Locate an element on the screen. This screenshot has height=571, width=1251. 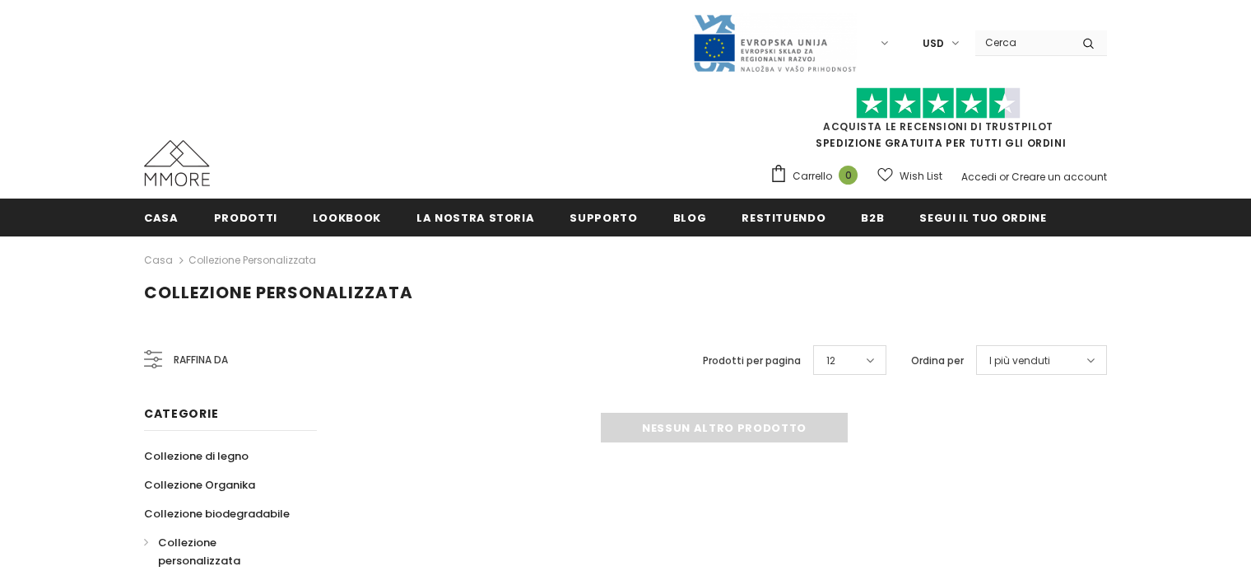
img: Javni Razpis is located at coordinates (775, 43).